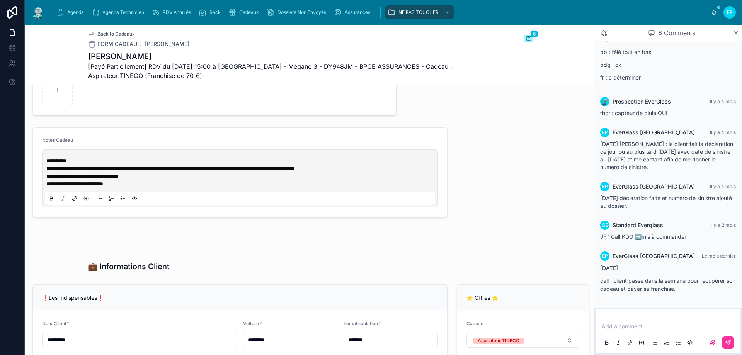  Describe the element at coordinates (211, 12) in the screenshot. I see `a: Rack` at that location.